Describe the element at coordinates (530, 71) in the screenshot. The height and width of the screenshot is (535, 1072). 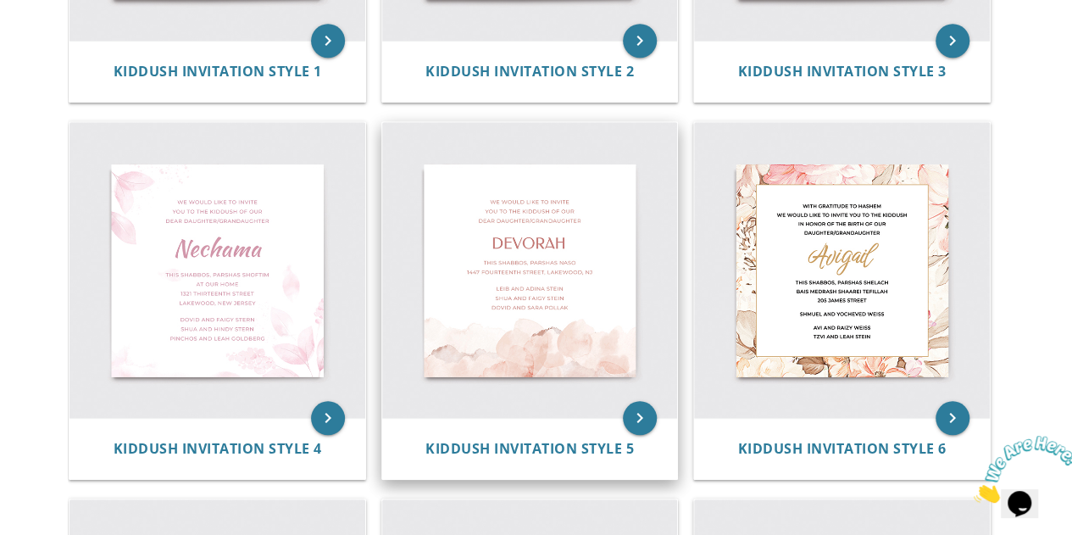
I see `span: Kiddush Invitation Style 2` at that location.